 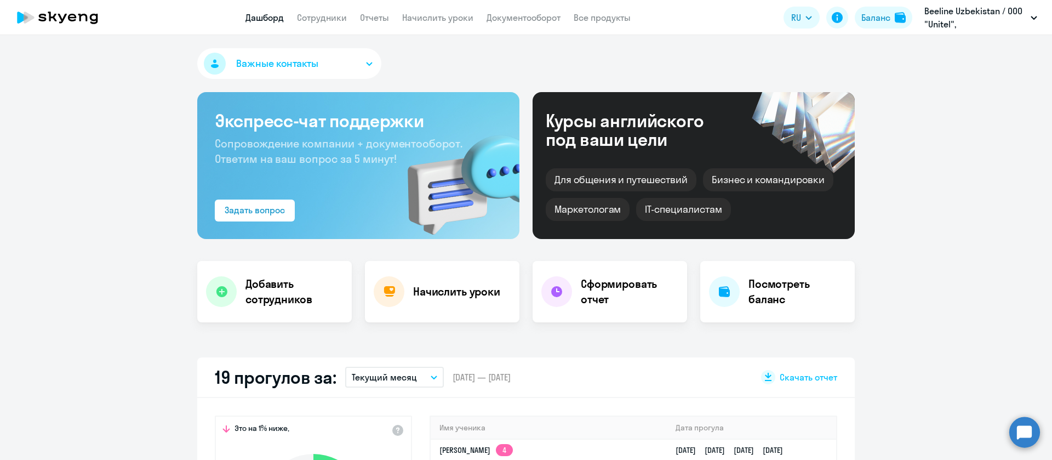 What do you see at coordinates (339, 151) in the screenshot?
I see `span: Сопровождение компании + документооборот. Ответим на ваш вопрос за 5 минут!` at bounding box center [339, 151].